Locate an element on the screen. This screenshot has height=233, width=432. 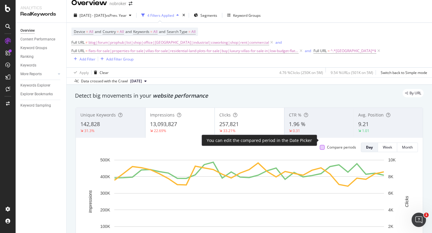
text: 2K is located at coordinates (391, 227).